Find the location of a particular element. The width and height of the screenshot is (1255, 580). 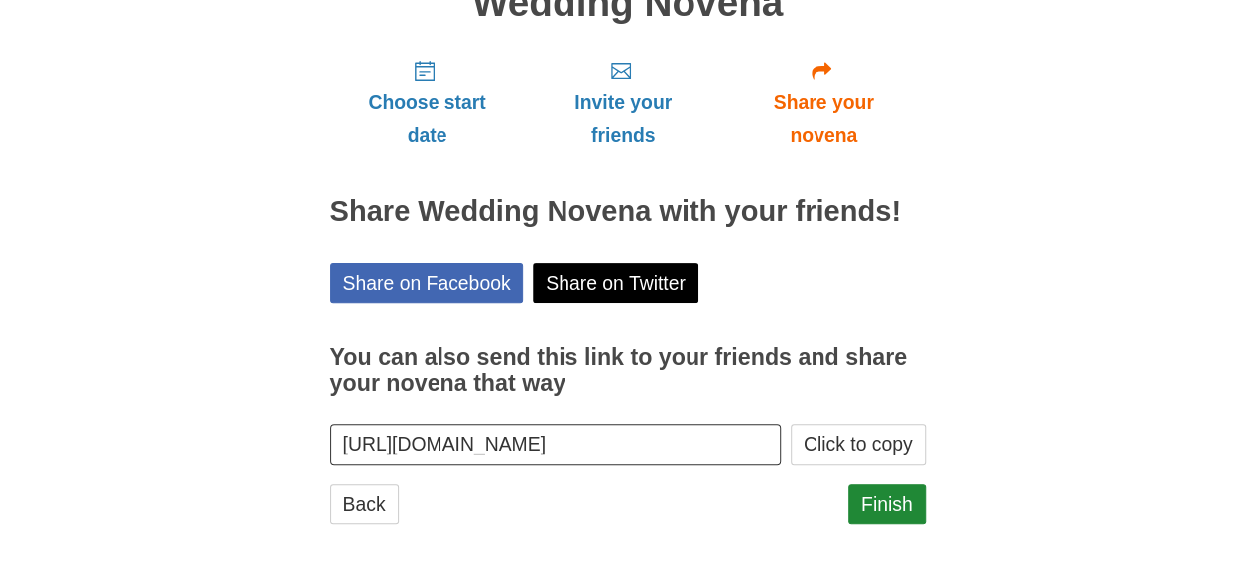

span: Share your novena is located at coordinates (823, 119).